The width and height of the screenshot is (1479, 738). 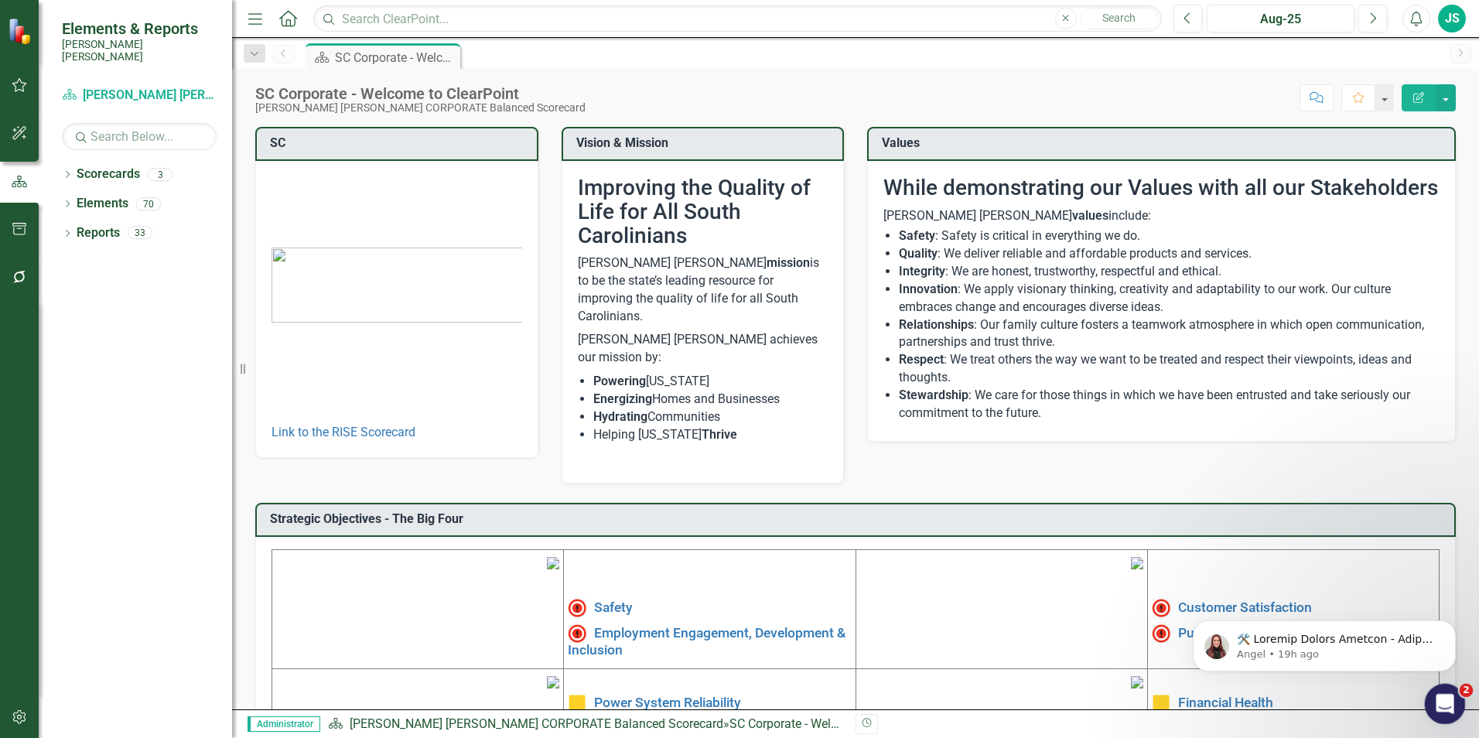 I want to click on img: mceclip3%20v3.png, so click(x=553, y=682).